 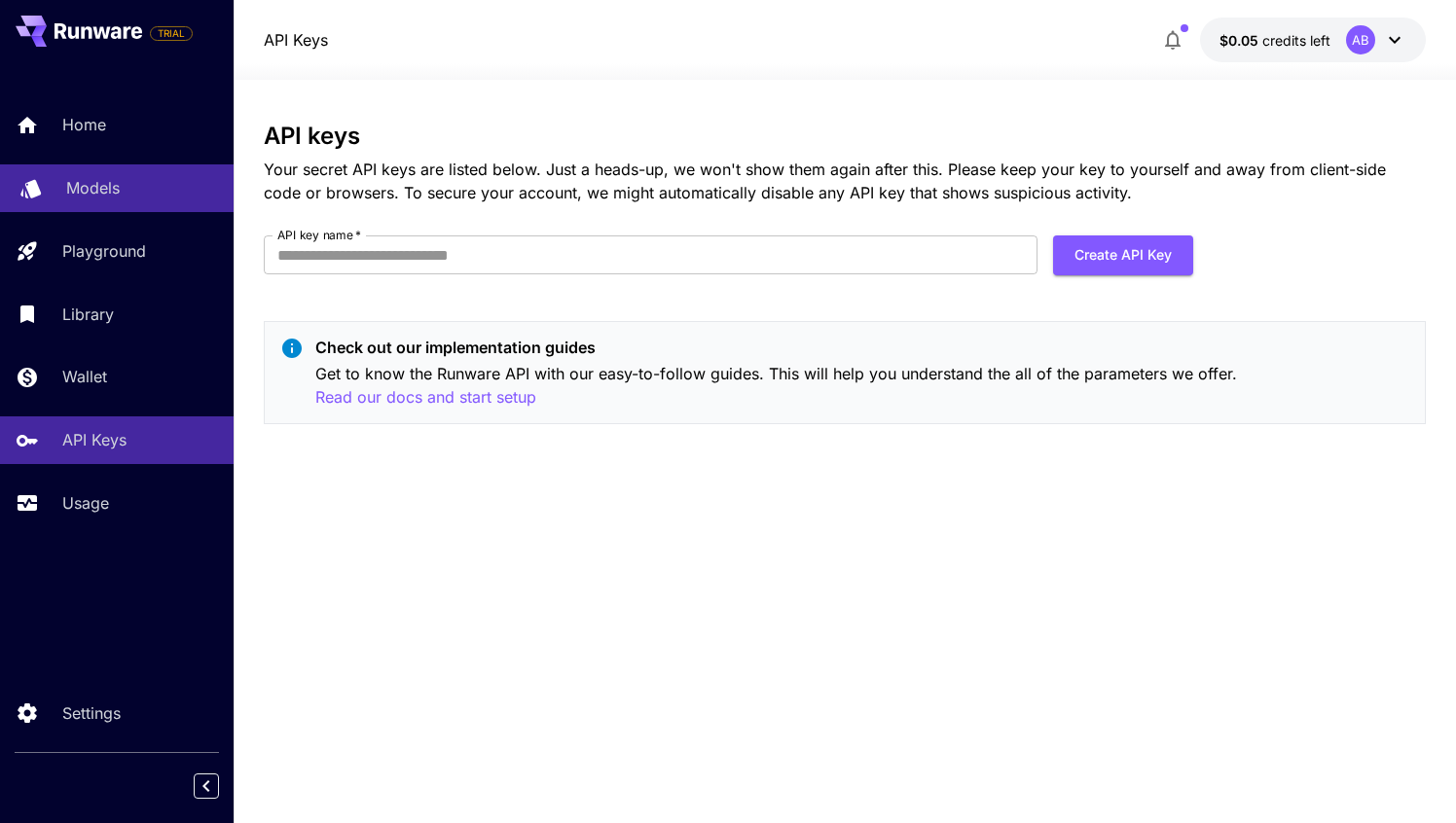 What do you see at coordinates (861, 386) in the screenshot?
I see `p: Get to know the Runware API with our easy-to-follow guides. This will help you understand the all...` at bounding box center [861, 386].